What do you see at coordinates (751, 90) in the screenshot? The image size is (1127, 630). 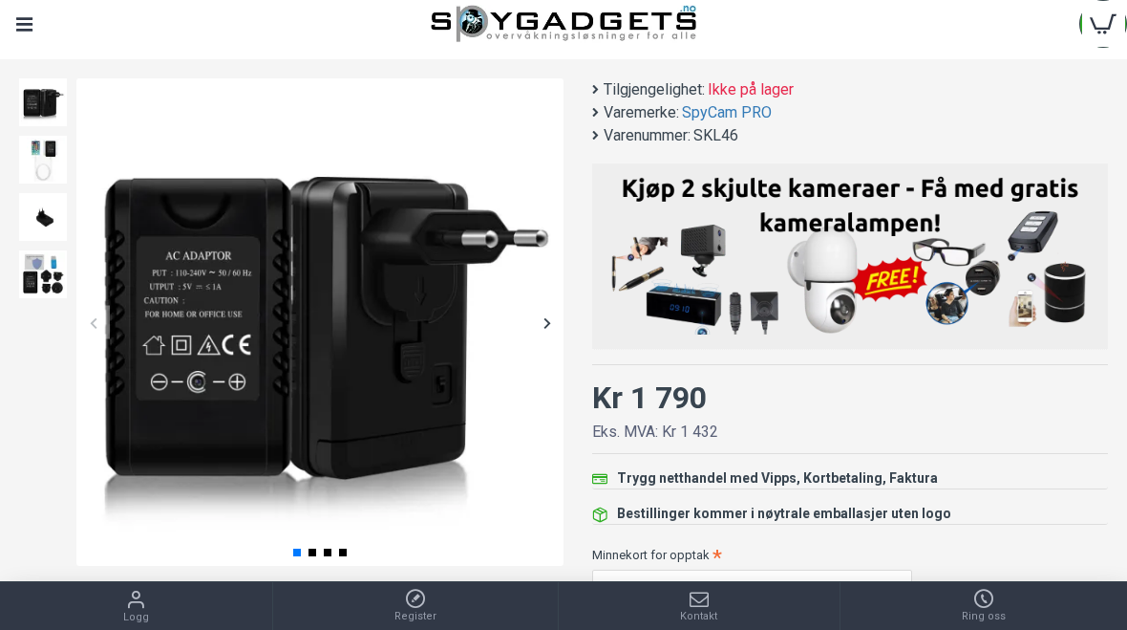 I see `span: Ikke på lager` at bounding box center [751, 90].